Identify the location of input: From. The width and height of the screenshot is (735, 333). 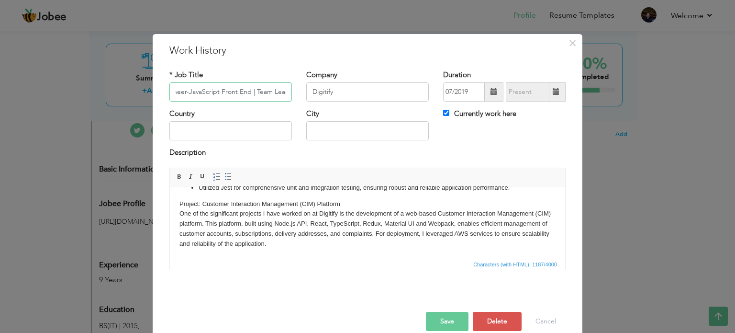
(464, 92).